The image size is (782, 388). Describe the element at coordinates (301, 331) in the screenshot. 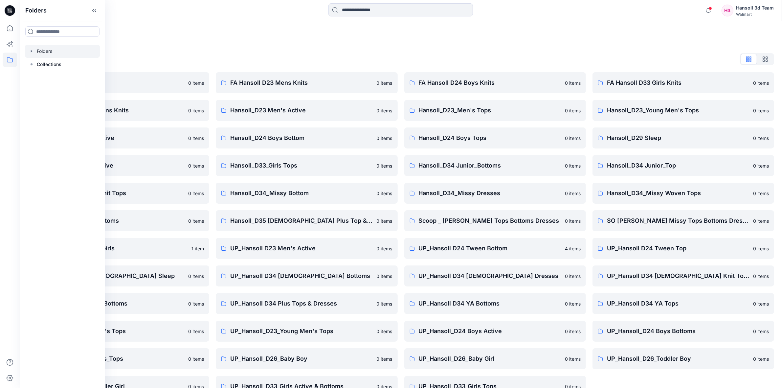

I see `p: UP_Hansoll_D23_Young Men's Tops` at that location.